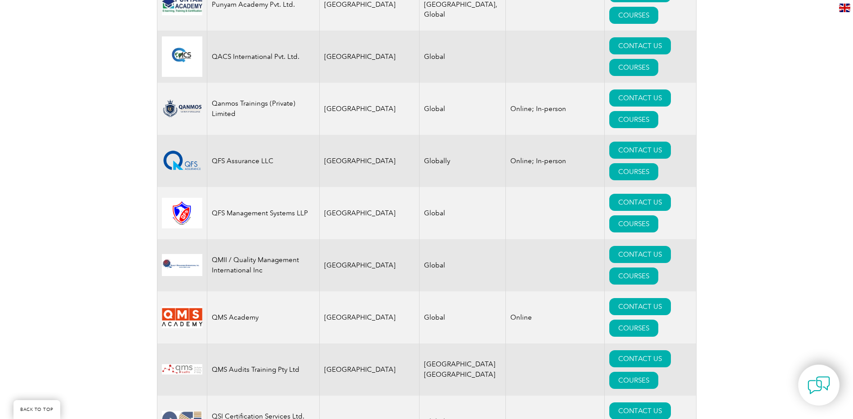  I want to click on img: 0b361341-efa0-ea11-a812-000d3ae11abd-logo.jpg, so click(182, 213).